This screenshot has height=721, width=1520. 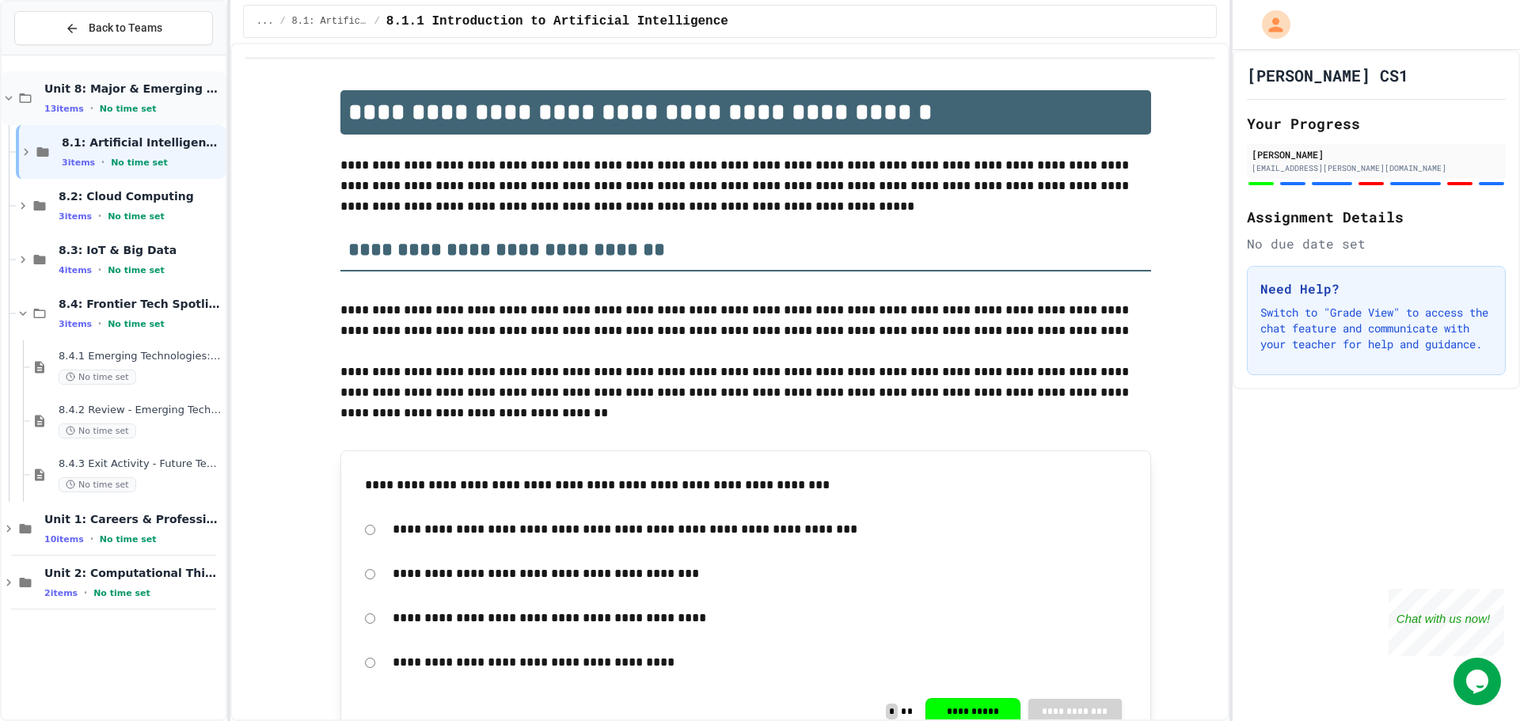 What do you see at coordinates (1376, 244) in the screenshot?
I see `div: No due date set` at bounding box center [1376, 244].